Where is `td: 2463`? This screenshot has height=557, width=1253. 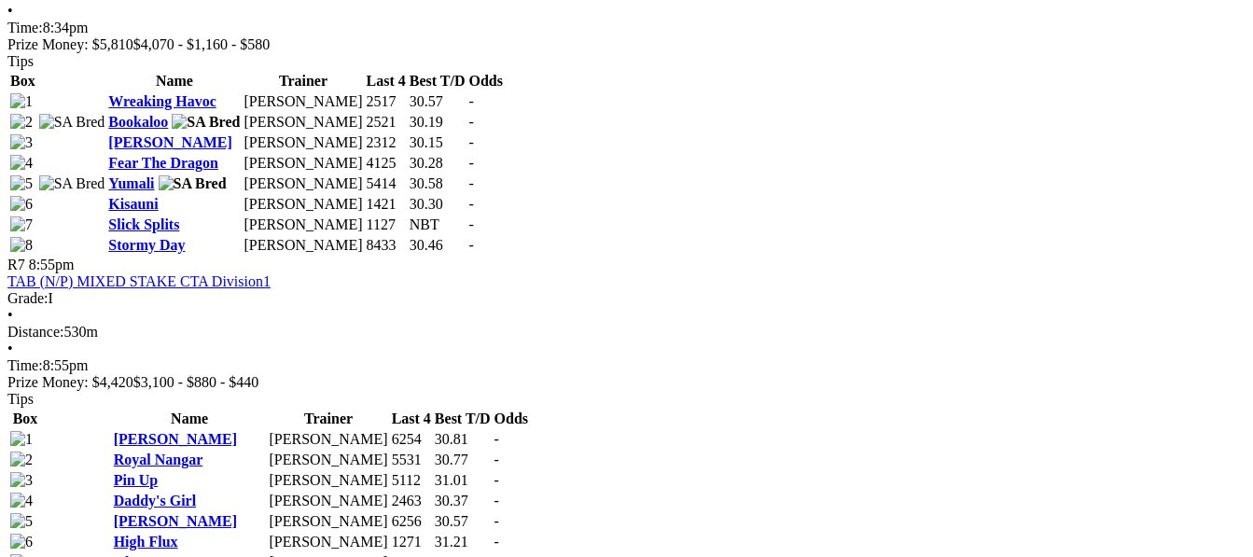
td: 2463 is located at coordinates (412, 501).